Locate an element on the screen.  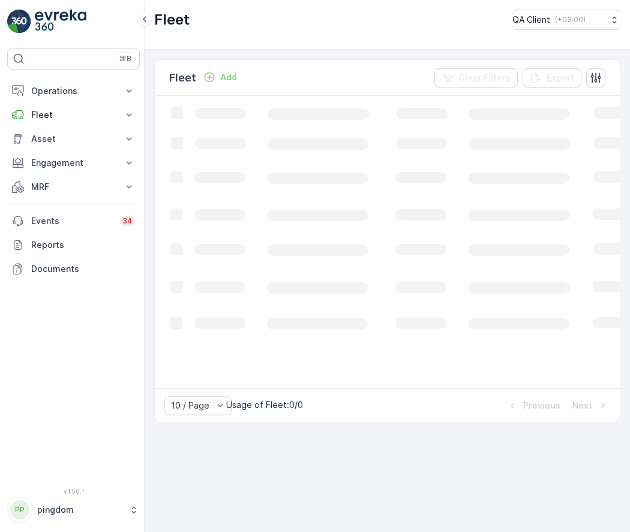
a: Reports is located at coordinates (73, 245).